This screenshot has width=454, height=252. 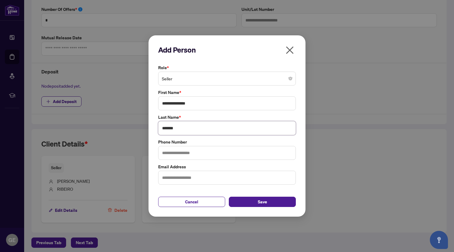 I want to click on span: close-circle, so click(x=291, y=79).